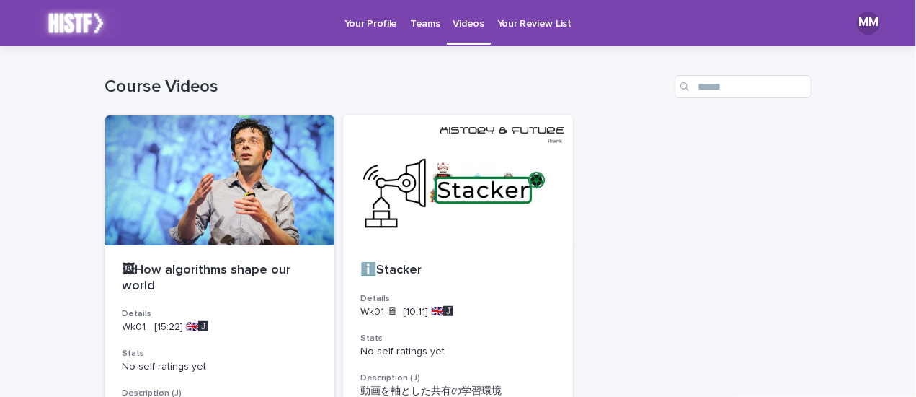  Describe the element at coordinates (220, 327) in the screenshot. I see `p: Wk01 [15:22] 🇬🇧🅹️` at that location.